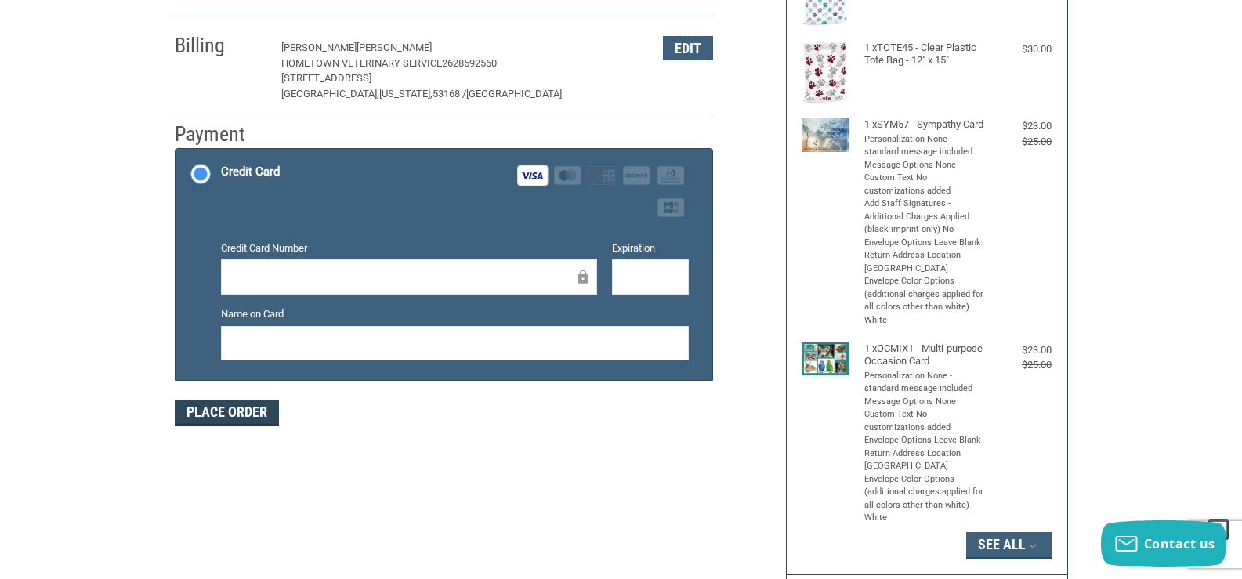 The image size is (1242, 579). Describe the element at coordinates (454, 314) in the screenshot. I see `label: Name on Card` at that location.